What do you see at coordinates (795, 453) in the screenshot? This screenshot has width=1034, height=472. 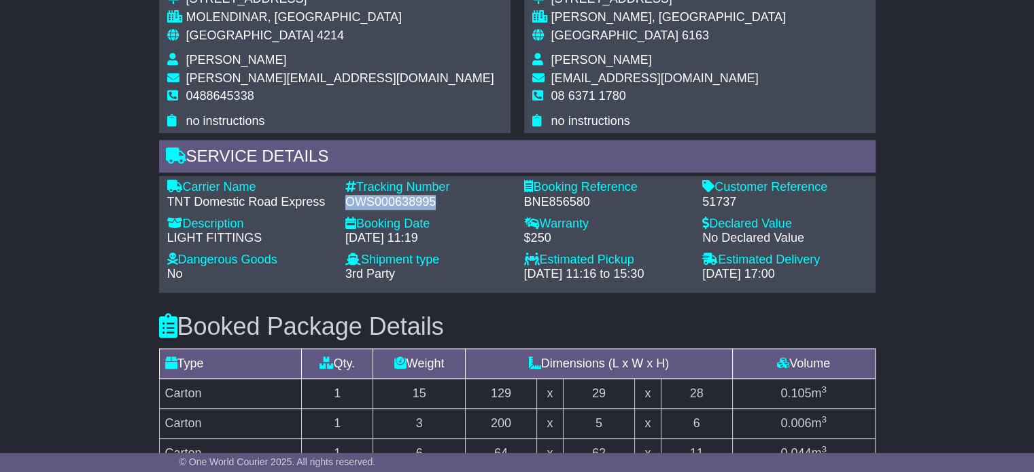 I see `span: 0.044` at bounding box center [795, 453].